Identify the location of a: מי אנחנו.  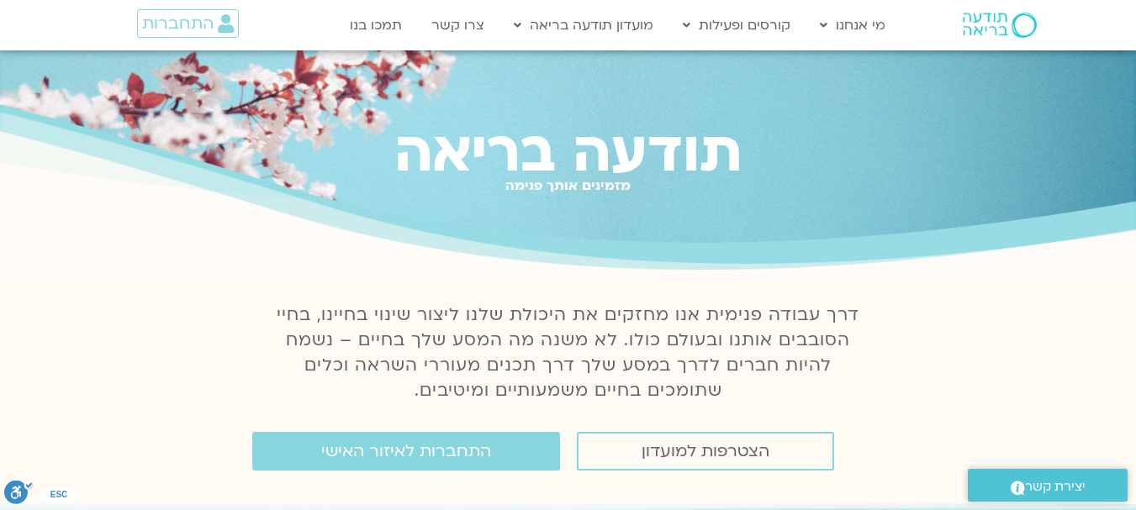
(852, 25).